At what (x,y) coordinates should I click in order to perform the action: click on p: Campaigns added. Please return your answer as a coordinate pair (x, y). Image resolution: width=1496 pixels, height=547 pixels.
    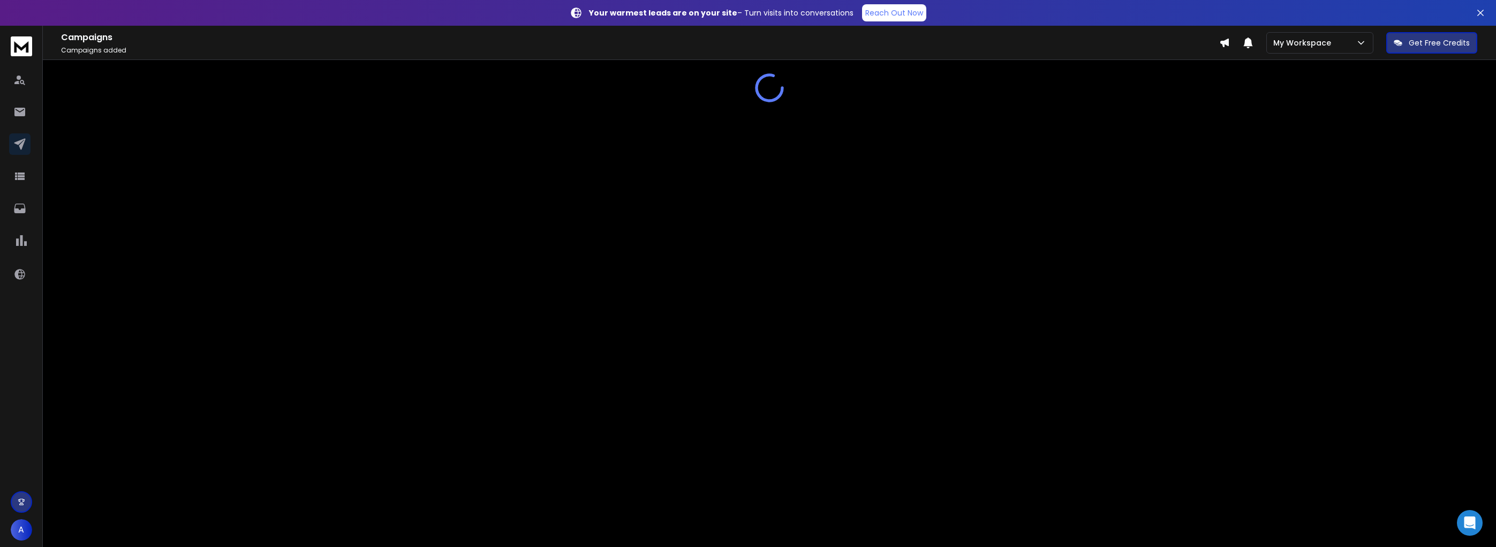
    Looking at the image, I should click on (640, 50).